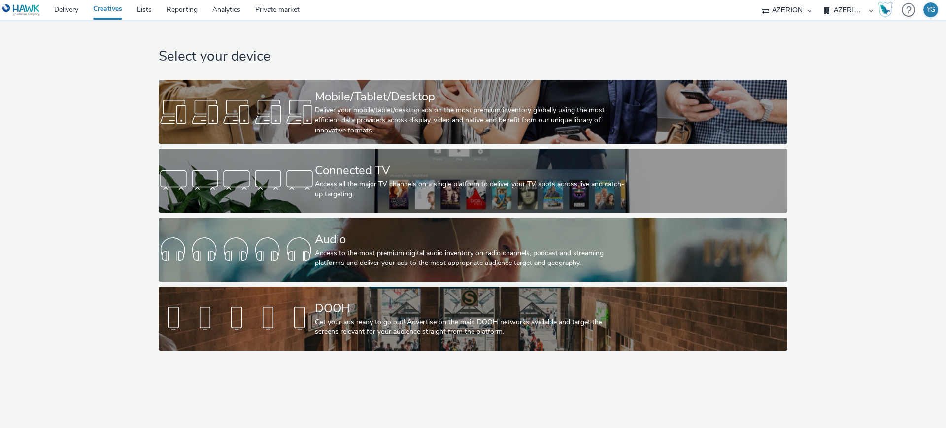 The height and width of the screenshot is (428, 946). I want to click on div: Connected TV, so click(471, 170).